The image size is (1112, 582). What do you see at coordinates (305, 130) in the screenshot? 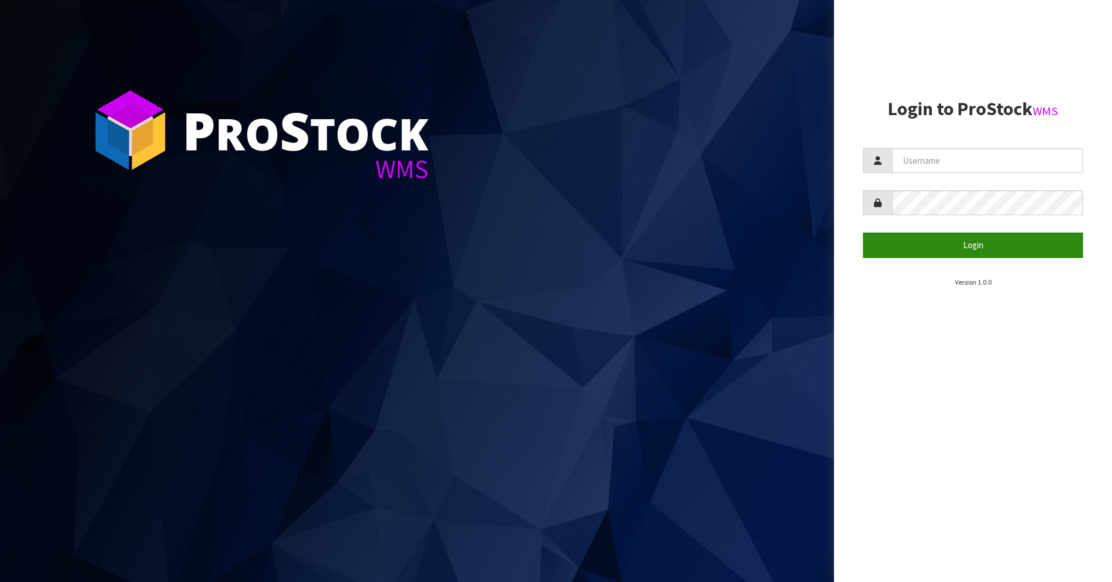
I see `div: ro tock` at bounding box center [305, 130].